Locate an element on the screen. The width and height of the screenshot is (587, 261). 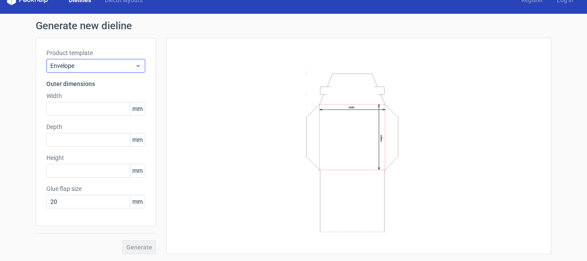
text: Width is located at coordinates (352, 107).